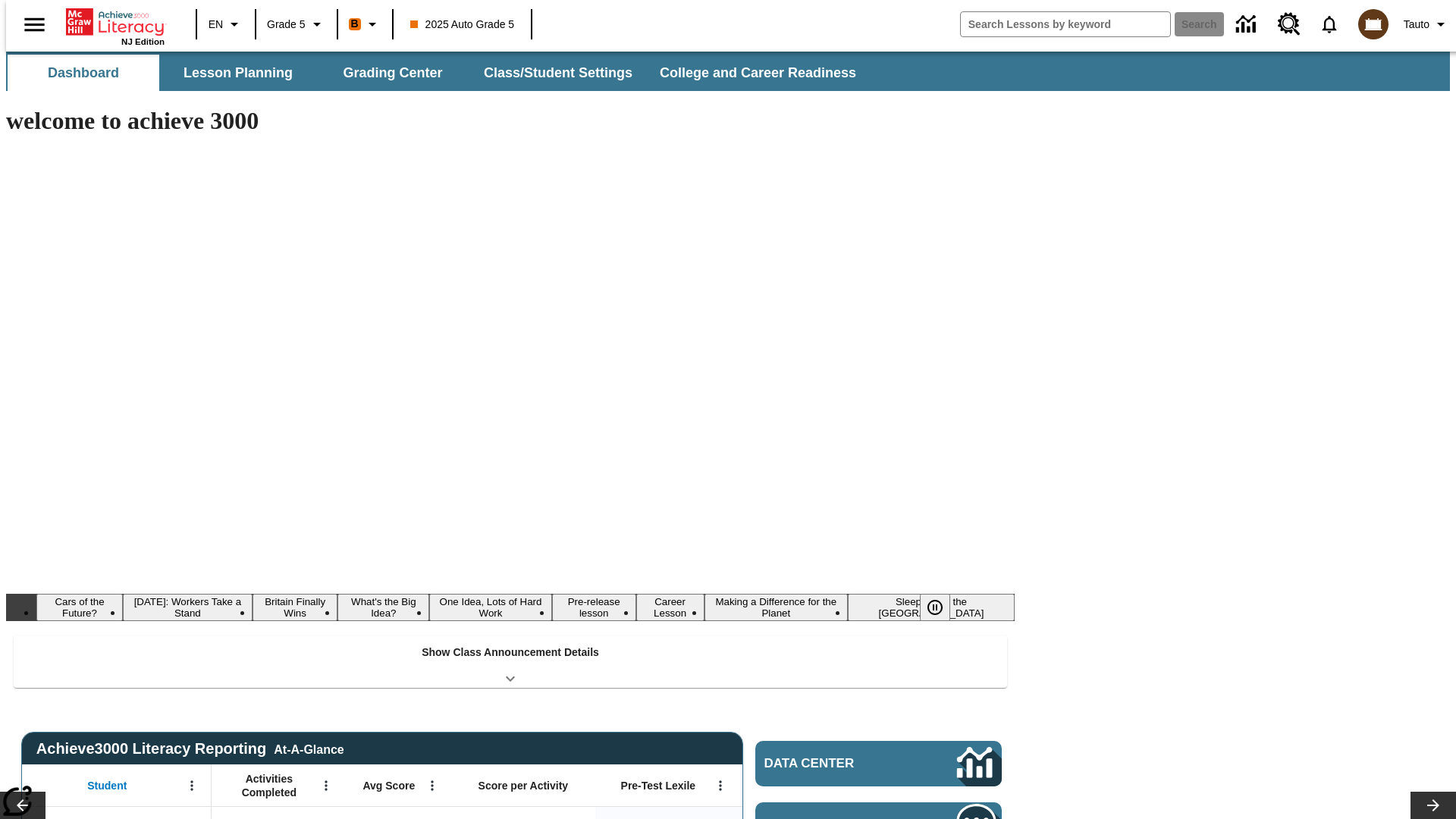 The width and height of the screenshot is (1456, 819). Describe the element at coordinates (295, 607) in the screenshot. I see `button: Slide 3 Britain Finally Wins` at that location.